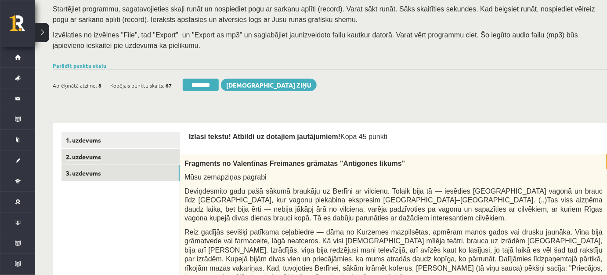  What do you see at coordinates (364, 136) in the screenshot?
I see `span: Kopā 45 punkti` at bounding box center [364, 136].